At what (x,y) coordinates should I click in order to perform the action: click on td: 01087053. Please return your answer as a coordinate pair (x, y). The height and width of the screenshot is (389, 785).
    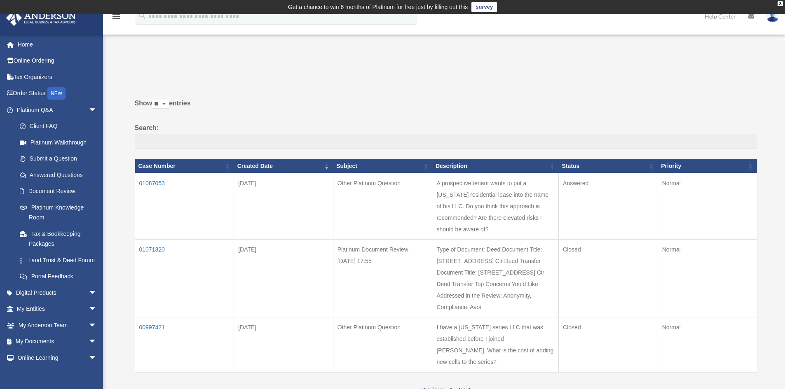
    Looking at the image, I should click on (184, 206).